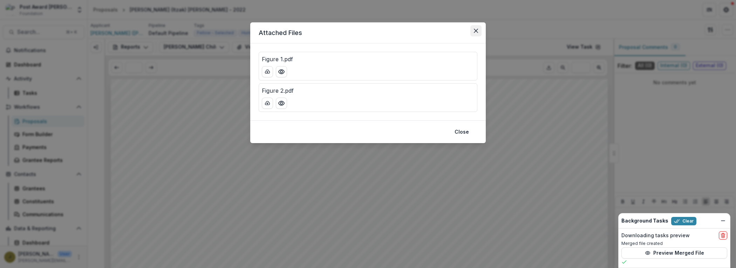  What do you see at coordinates (645, 221) in the screenshot?
I see `h2: Background Tasks` at bounding box center [645, 221].